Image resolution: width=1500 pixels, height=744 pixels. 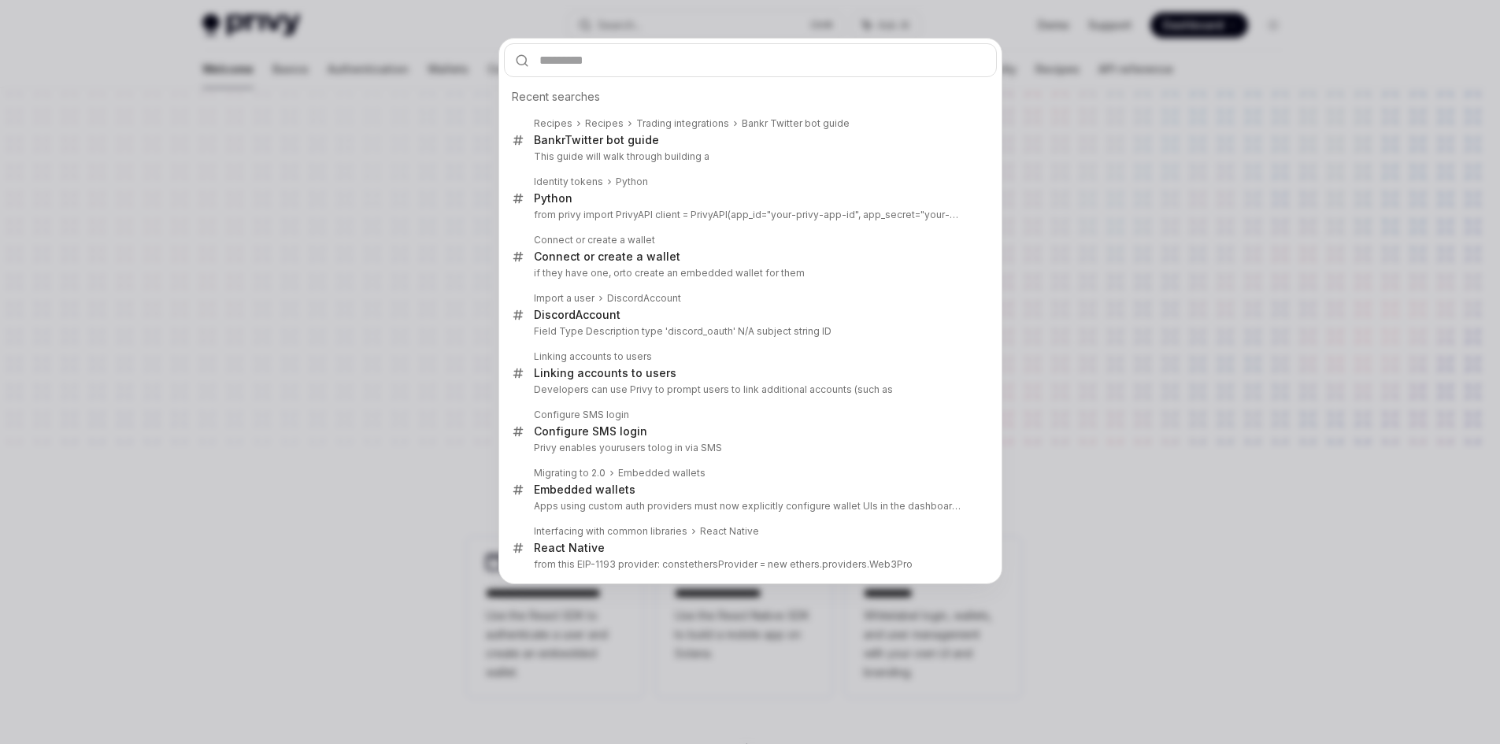 I want to click on b: users to, so click(x=639, y=447).